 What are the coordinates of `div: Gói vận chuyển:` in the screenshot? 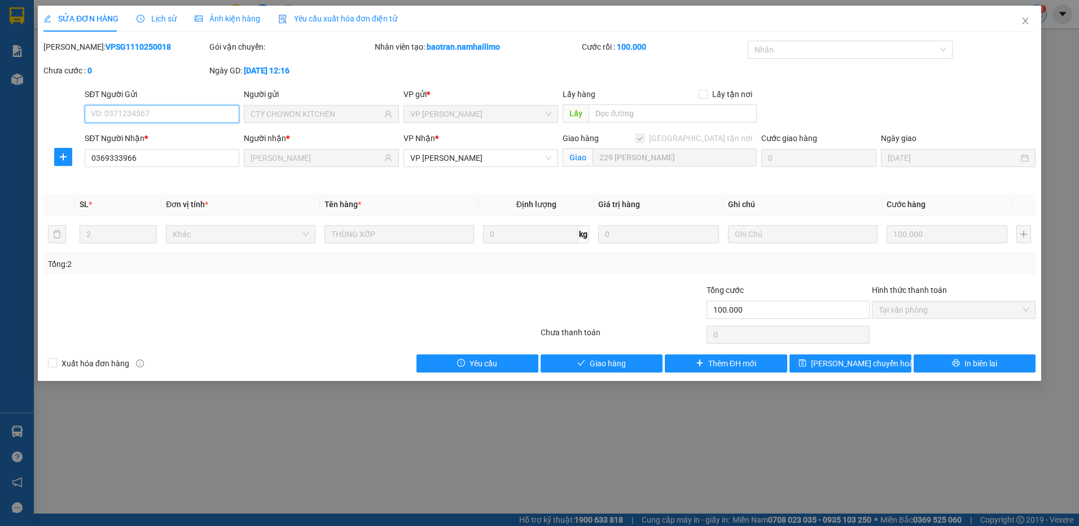 It's located at (291, 47).